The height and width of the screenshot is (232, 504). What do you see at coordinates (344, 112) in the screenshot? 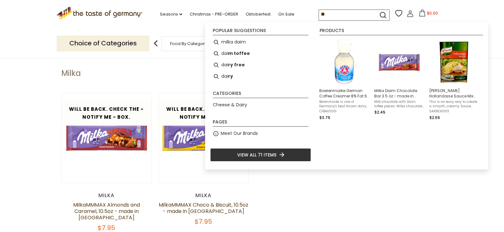
I see `span: CFBAE0001` at bounding box center [344, 112].